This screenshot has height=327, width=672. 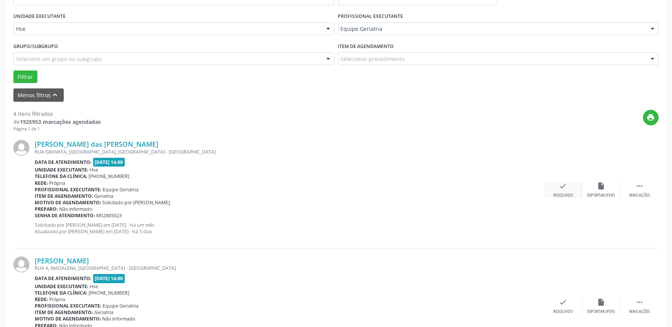 What do you see at coordinates (60, 122) in the screenshot?
I see `strong: 1925953 marcações agendadas` at bounding box center [60, 122].